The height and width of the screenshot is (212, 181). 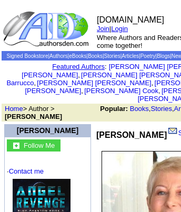 What do you see at coordinates (33, 112) in the screenshot?
I see `font: > Author >` at bounding box center [33, 112].